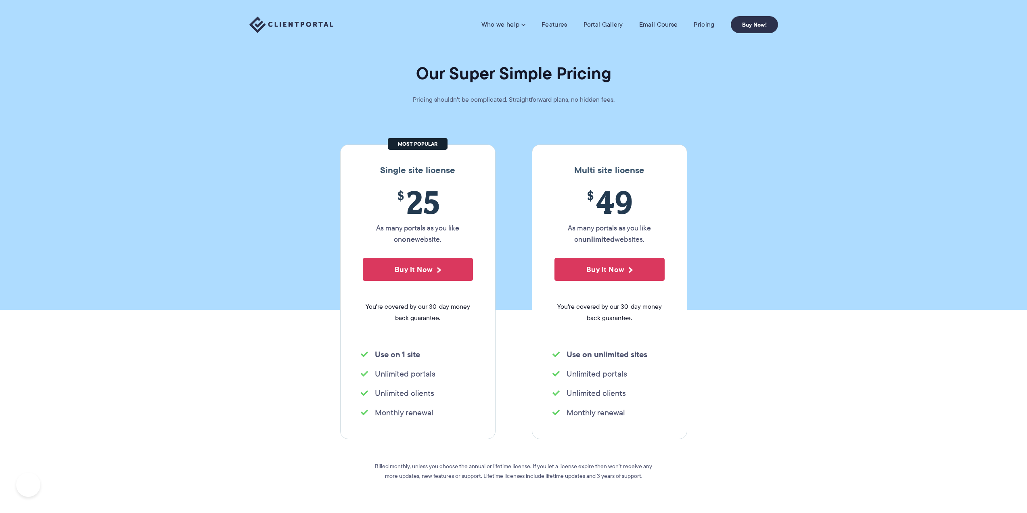  What do you see at coordinates (609, 170) in the screenshot?
I see `h3: Multi site license` at bounding box center [609, 170].